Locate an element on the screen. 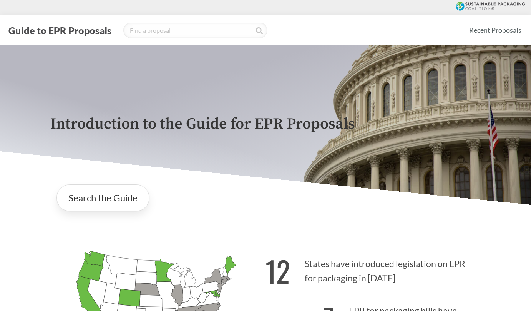  a: Search the Guide is located at coordinates (103, 198).